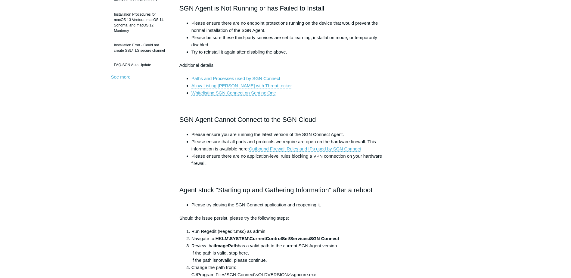 This screenshot has height=278, width=571. What do you see at coordinates (292, 52) in the screenshot?
I see `li: Try to reinstall it again after disabling the above.` at bounding box center [292, 52].